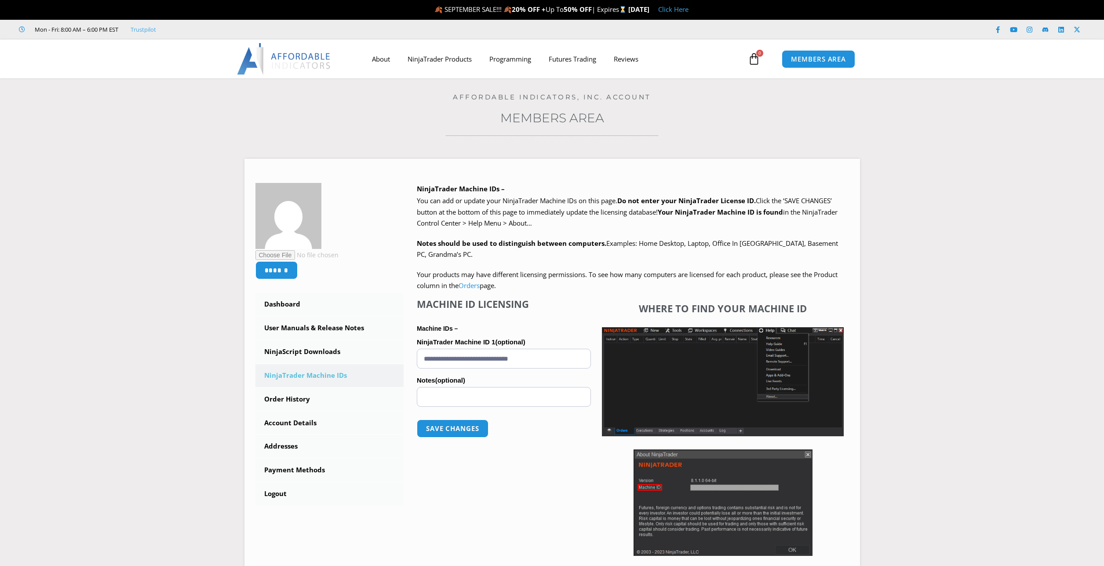 The width and height of the screenshot is (1104, 566). Describe the element at coordinates (504, 380) in the screenshot. I see `label: Notes` at that location.